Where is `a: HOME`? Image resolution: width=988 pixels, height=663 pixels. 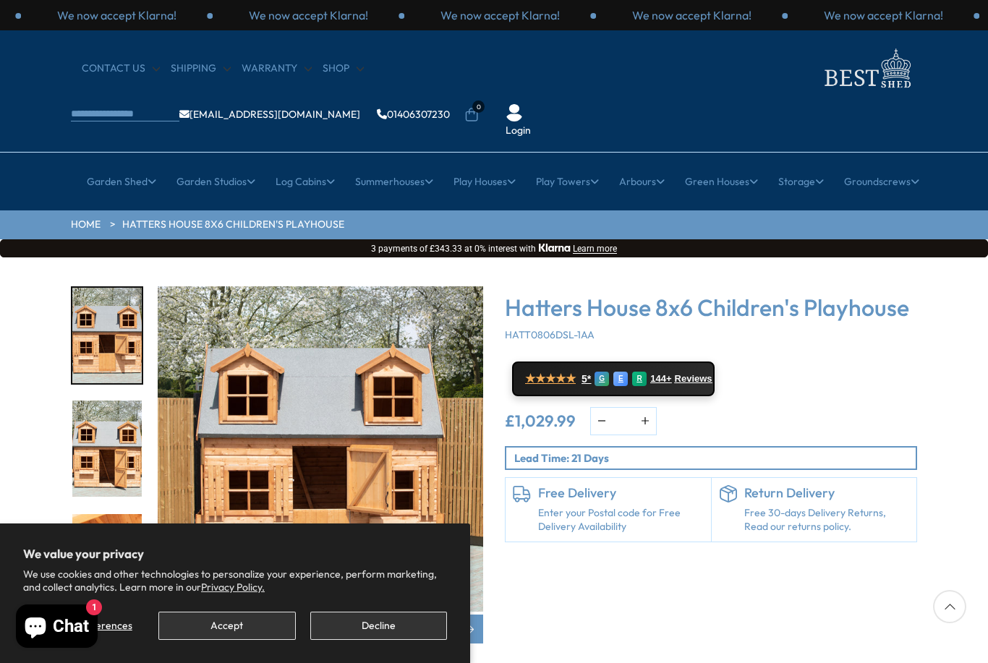
a: HOME is located at coordinates (85, 225).